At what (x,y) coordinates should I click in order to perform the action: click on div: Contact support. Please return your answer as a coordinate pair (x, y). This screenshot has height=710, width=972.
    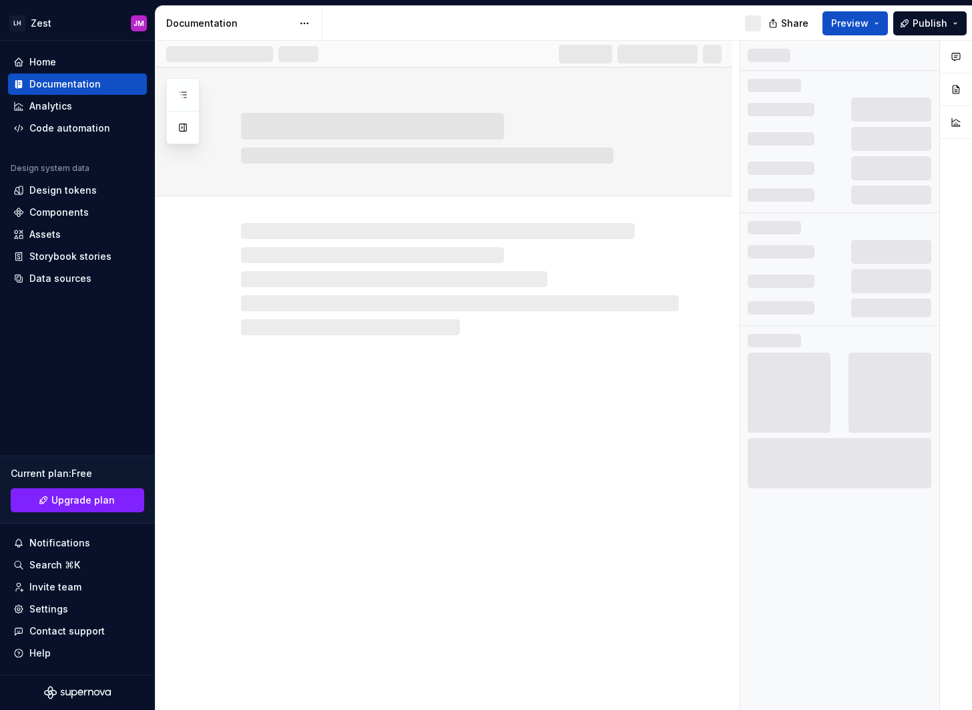
    Looking at the image, I should click on (67, 631).